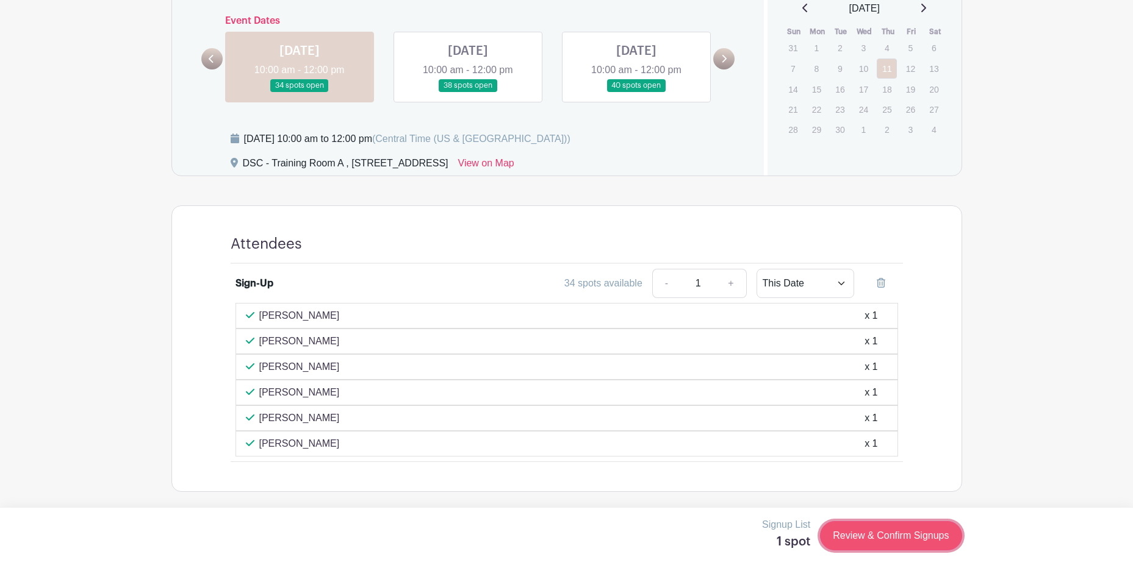 This screenshot has height=568, width=1133. What do you see at coordinates (933, 68) in the screenshot?
I see `p: 13` at bounding box center [933, 68].